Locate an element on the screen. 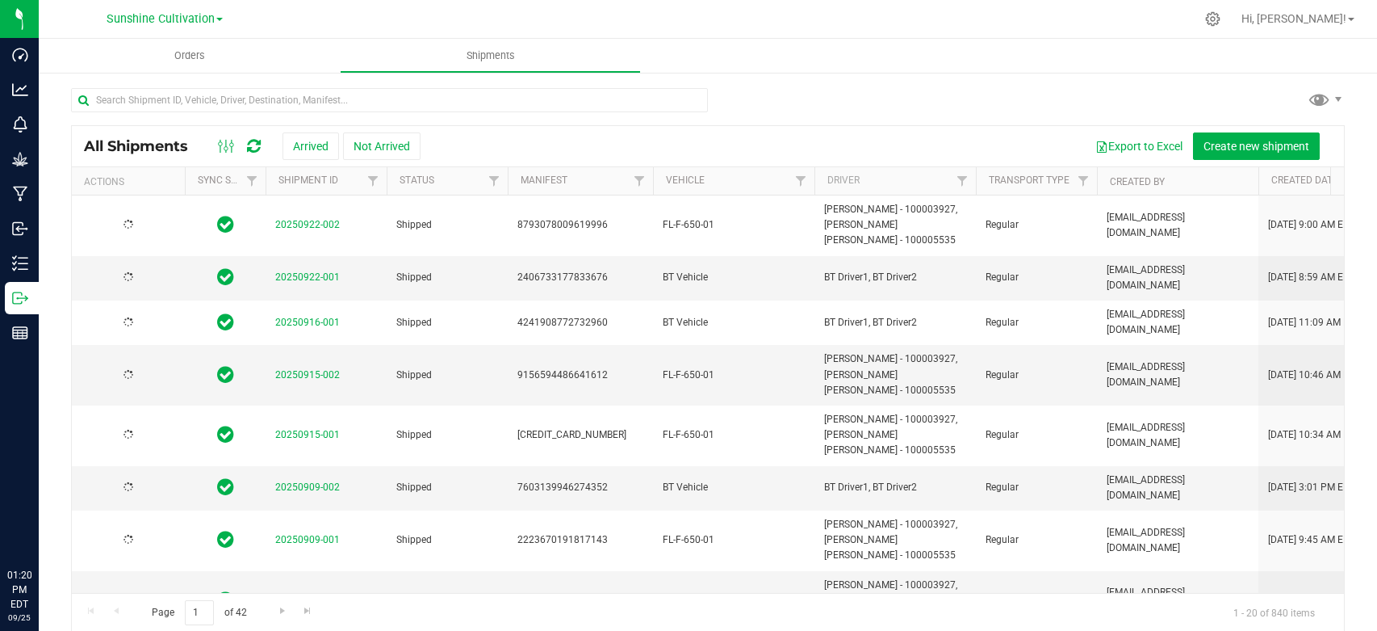  a: Orders is located at coordinates (189, 56).